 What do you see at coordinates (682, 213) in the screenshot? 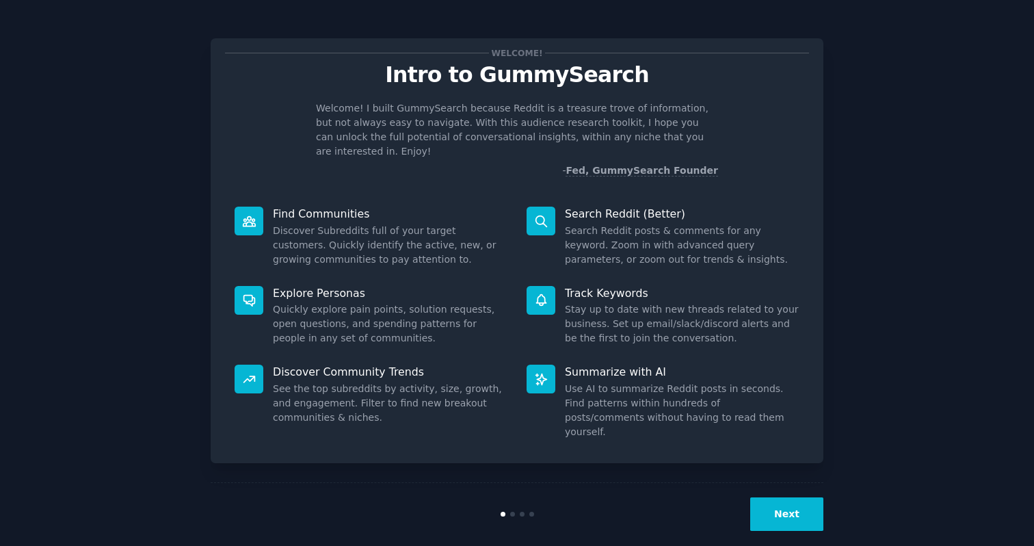
I see `p: Search Reddit (Better)` at bounding box center [682, 213].